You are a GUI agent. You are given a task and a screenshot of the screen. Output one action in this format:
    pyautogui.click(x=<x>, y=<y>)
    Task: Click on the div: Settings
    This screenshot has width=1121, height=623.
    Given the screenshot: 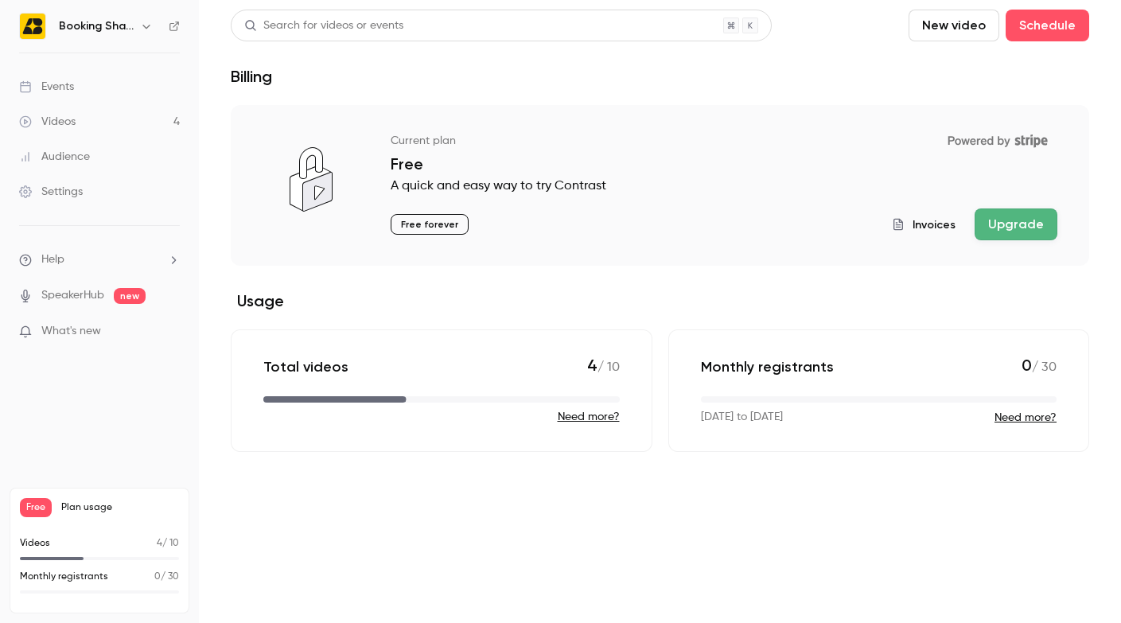 What is the action you would take?
    pyautogui.click(x=51, y=192)
    